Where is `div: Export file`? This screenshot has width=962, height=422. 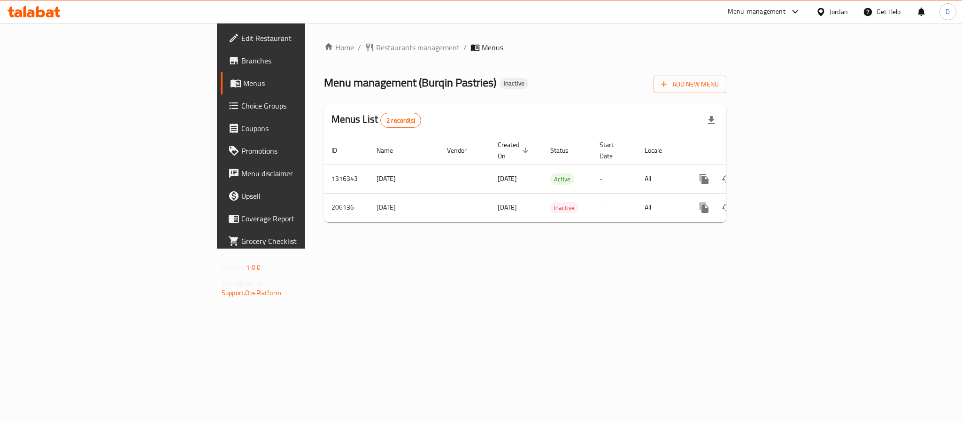 div: Export file is located at coordinates (711, 120).